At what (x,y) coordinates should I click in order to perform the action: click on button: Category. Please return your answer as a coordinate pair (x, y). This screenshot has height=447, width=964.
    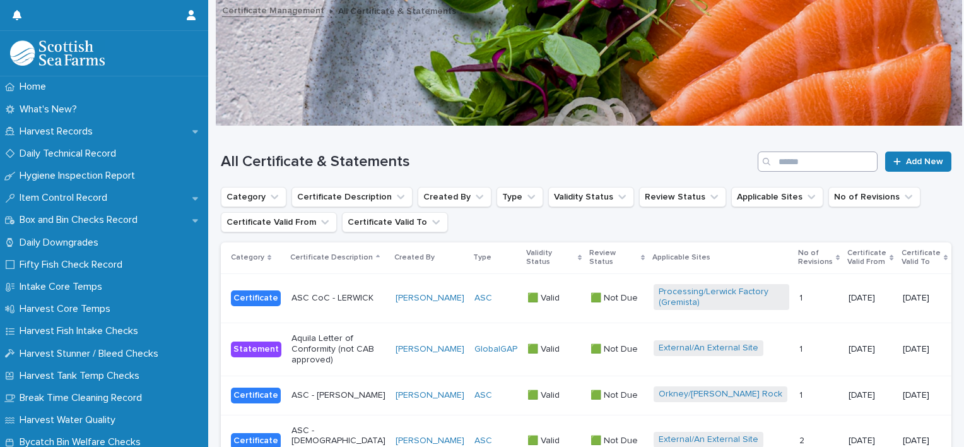
    Looking at the image, I should click on (254, 197).